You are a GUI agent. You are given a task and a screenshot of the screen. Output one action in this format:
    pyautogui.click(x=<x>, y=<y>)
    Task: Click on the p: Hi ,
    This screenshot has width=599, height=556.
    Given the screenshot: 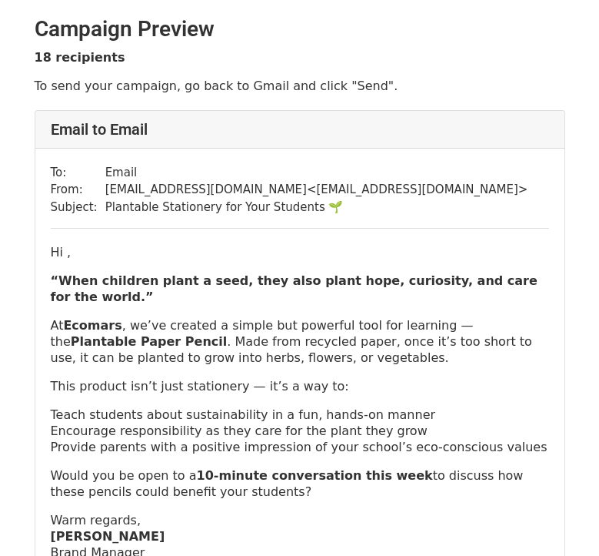 What is the action you would take?
    pyautogui.click(x=300, y=252)
    